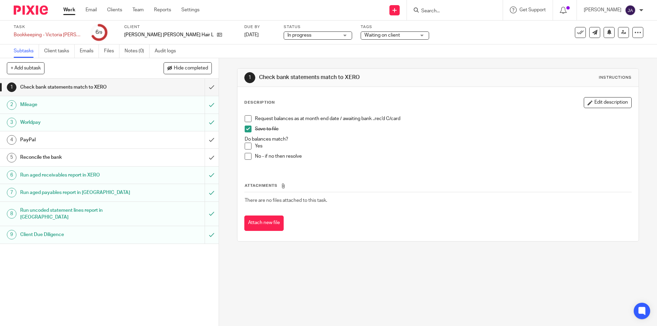  I want to click on a: Clients, so click(115, 10).